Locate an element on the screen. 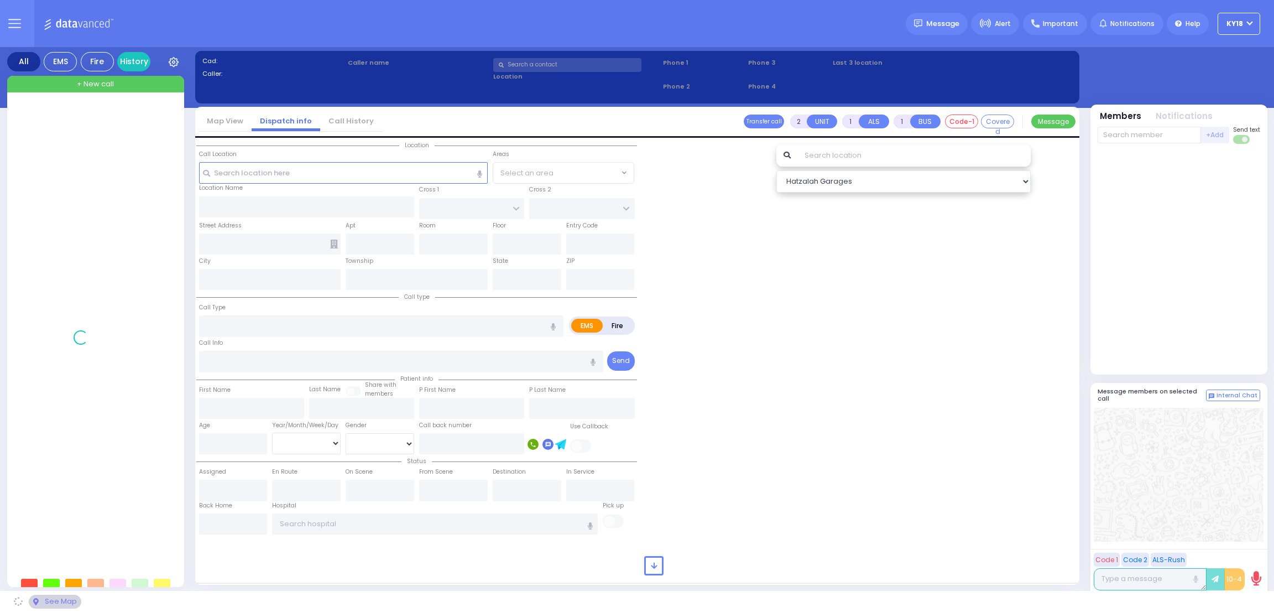 This screenshot has width=1274, height=612. label: Destination is located at coordinates (509, 472).